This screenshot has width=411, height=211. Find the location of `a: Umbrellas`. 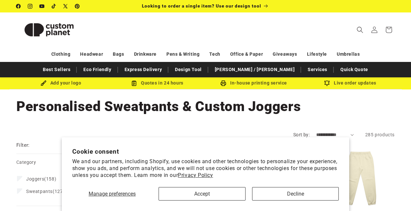

a: Umbrellas is located at coordinates (348, 54).